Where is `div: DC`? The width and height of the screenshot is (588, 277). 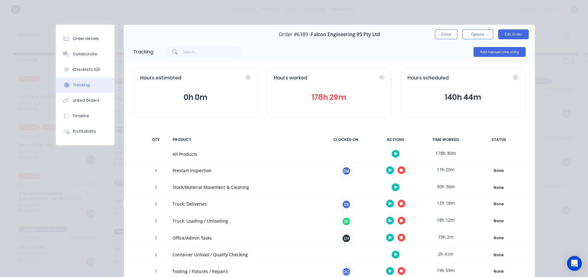 div: DC is located at coordinates (346, 271).